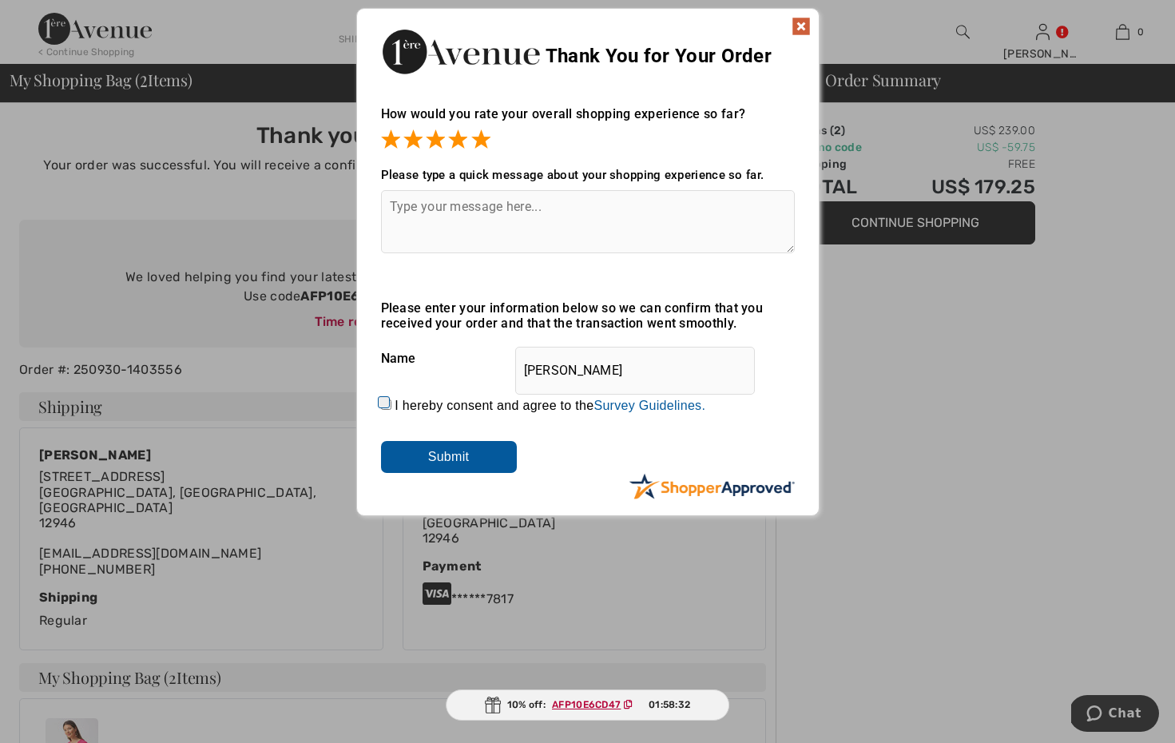 Image resolution: width=1175 pixels, height=743 pixels. Describe the element at coordinates (449, 457) in the screenshot. I see `input: Submit` at that location.